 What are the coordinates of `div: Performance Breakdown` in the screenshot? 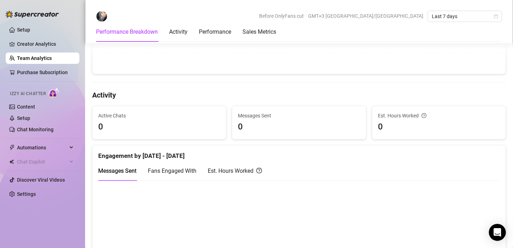 It's located at (127, 32).